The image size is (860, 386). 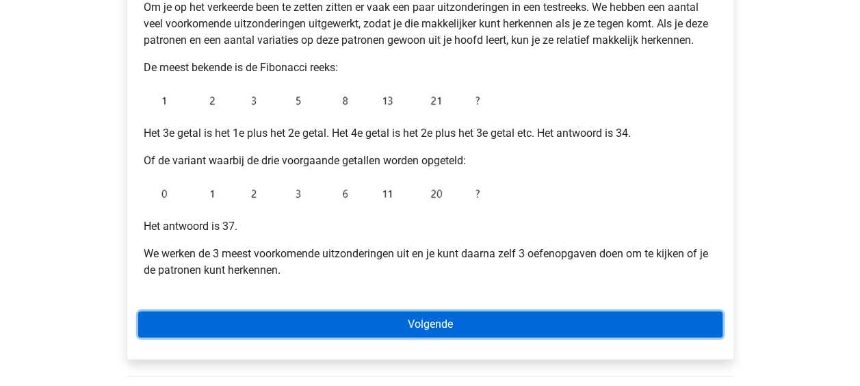 I want to click on p: Het antwoord is 37., so click(x=430, y=226).